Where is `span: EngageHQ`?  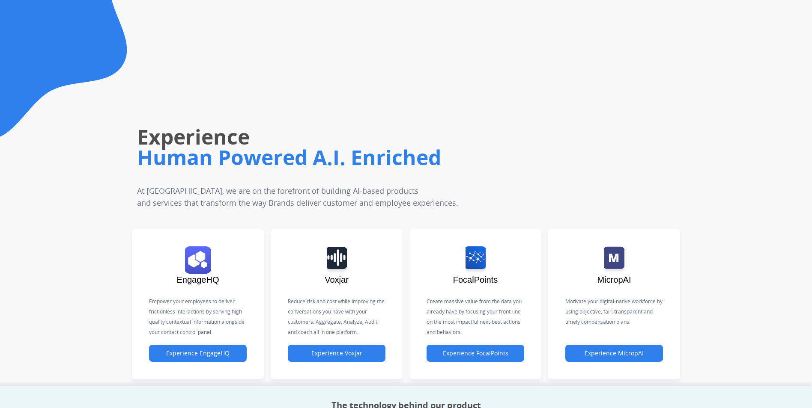 span: EngageHQ is located at coordinates (198, 280).